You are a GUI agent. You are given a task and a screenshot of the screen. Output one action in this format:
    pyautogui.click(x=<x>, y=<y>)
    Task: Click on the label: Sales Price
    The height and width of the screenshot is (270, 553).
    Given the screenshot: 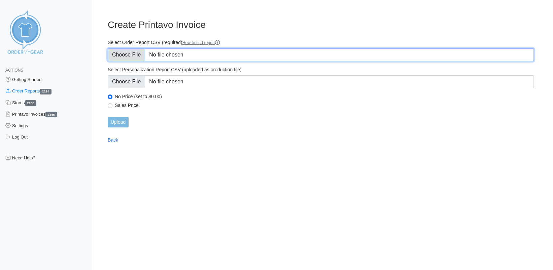 What is the action you would take?
    pyautogui.click(x=324, y=105)
    